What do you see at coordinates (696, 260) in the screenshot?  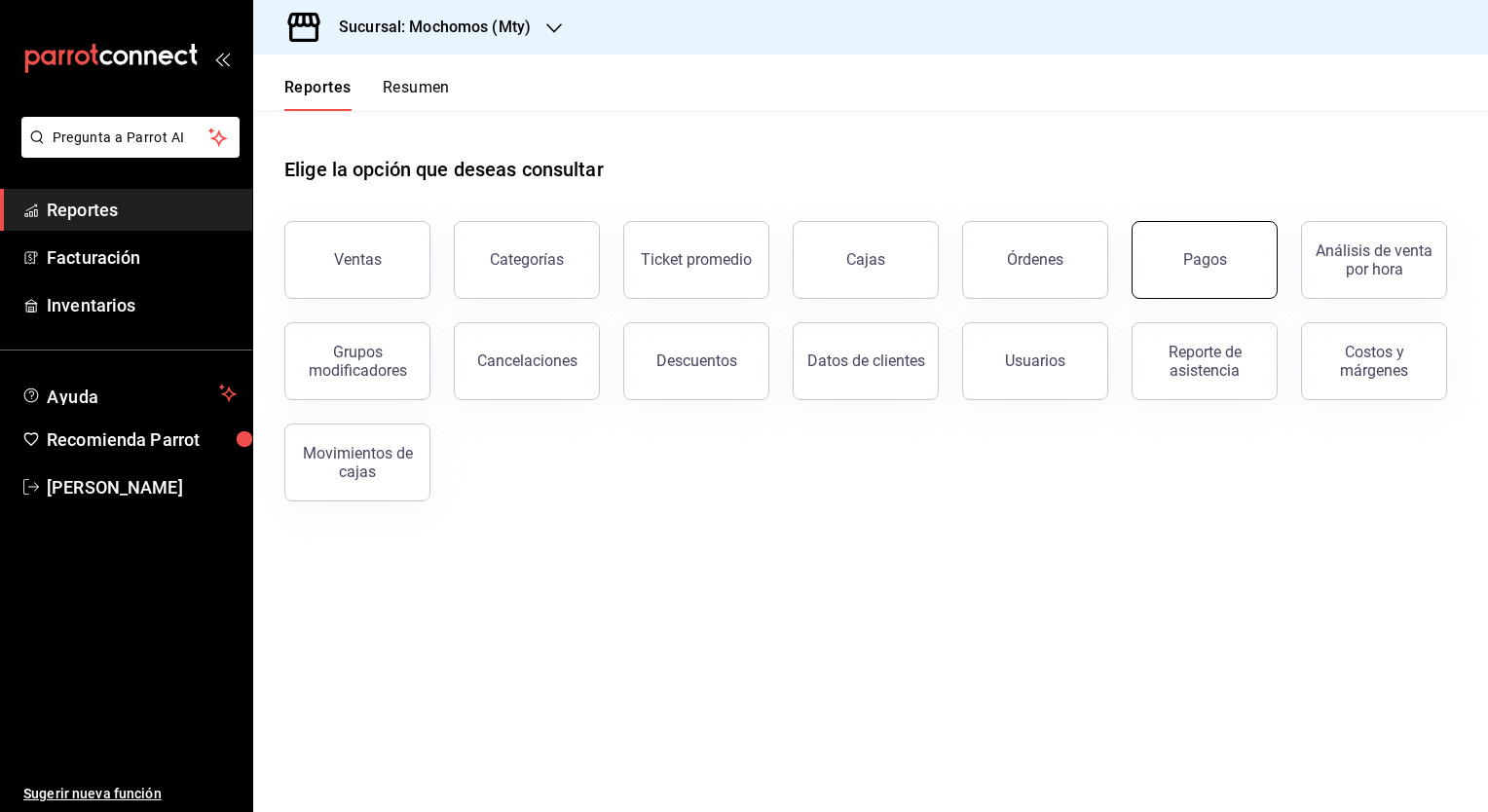 I see `button: Ticket promedio` at bounding box center [696, 260].